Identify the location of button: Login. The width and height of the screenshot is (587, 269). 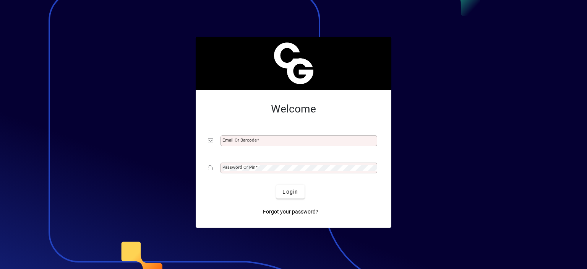
(290, 191).